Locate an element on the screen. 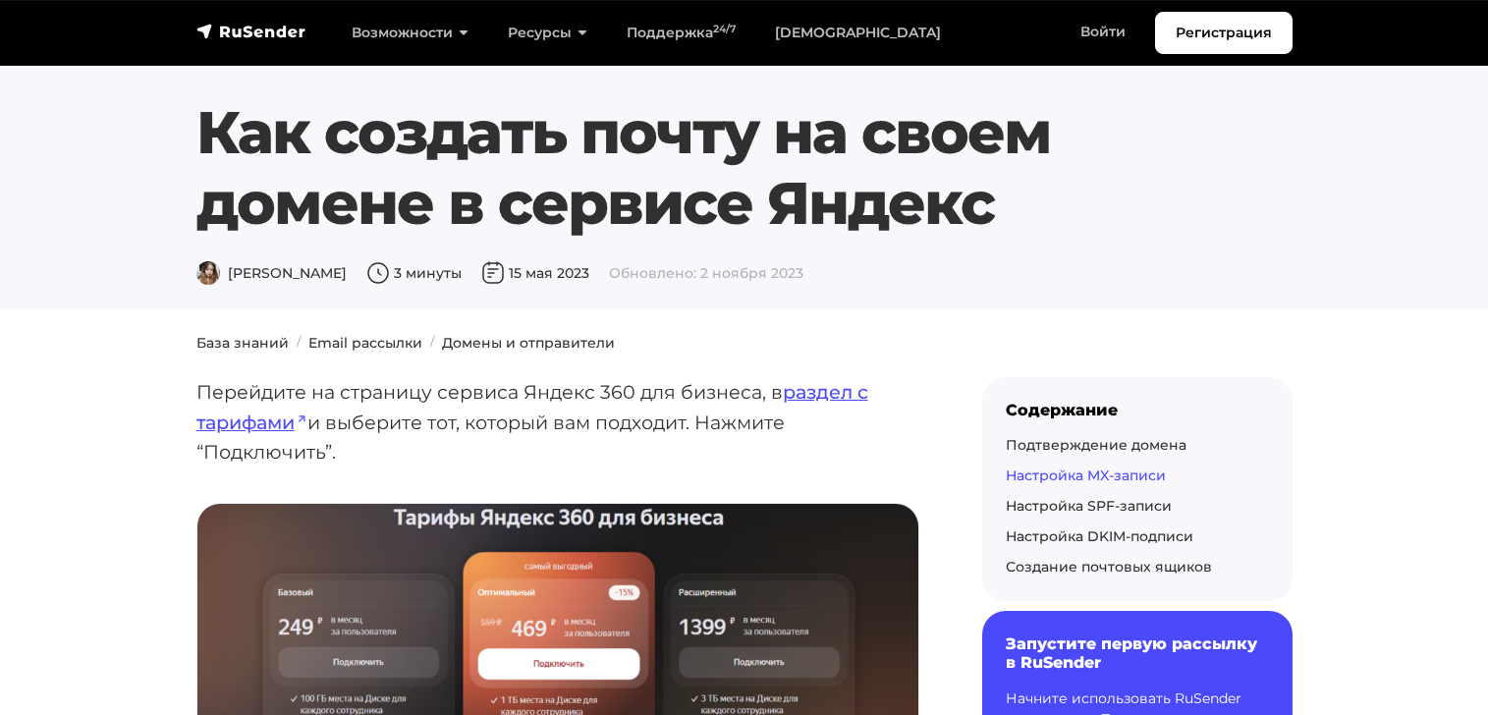 The image size is (1488, 715). h1: Как создать почту на своем домене в сервисе Яндекс is located at coordinates (745, 168).